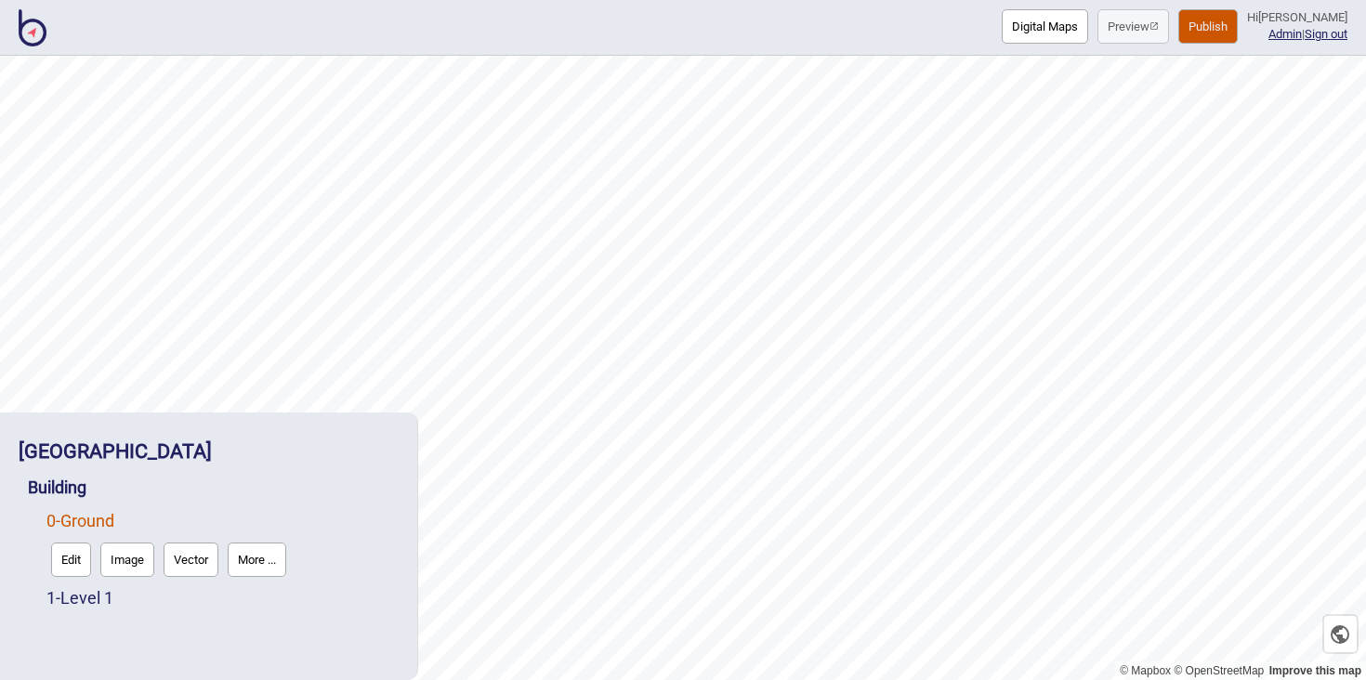 This screenshot has height=680, width=1366. What do you see at coordinates (257, 560) in the screenshot?
I see `a: More ...` at bounding box center [257, 560].